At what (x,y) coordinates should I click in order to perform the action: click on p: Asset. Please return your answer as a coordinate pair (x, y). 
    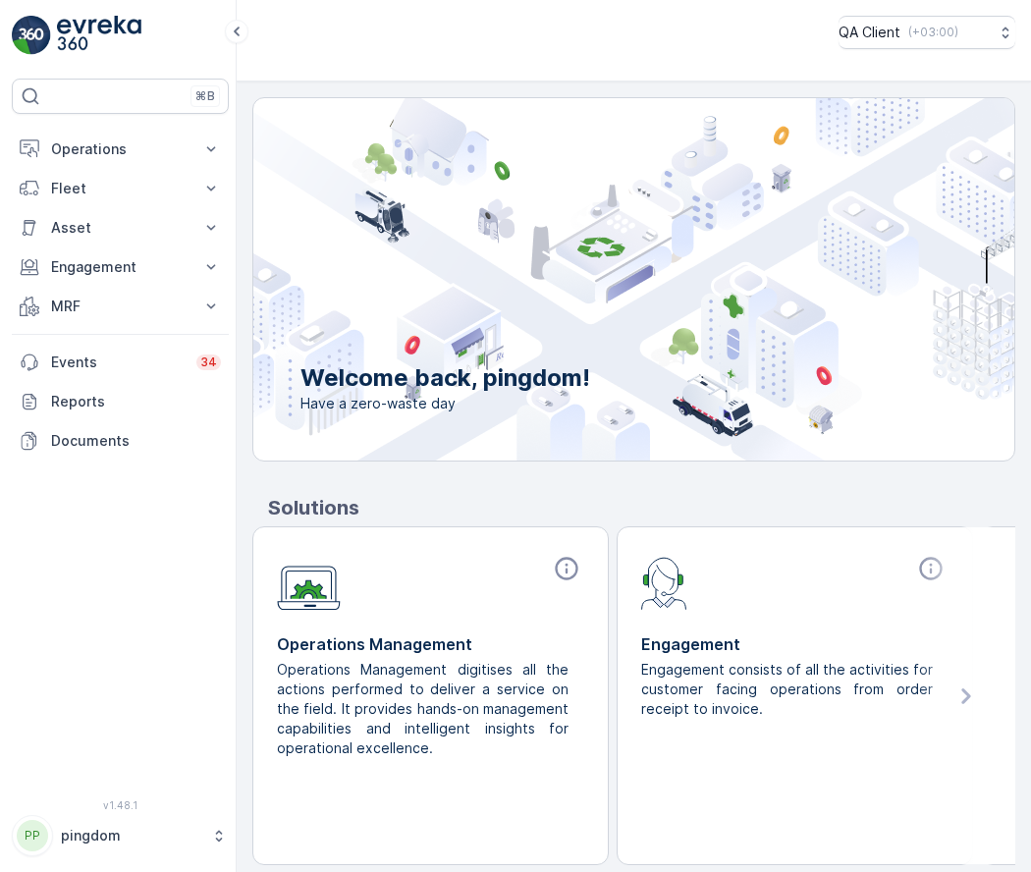
    Looking at the image, I should click on (120, 228).